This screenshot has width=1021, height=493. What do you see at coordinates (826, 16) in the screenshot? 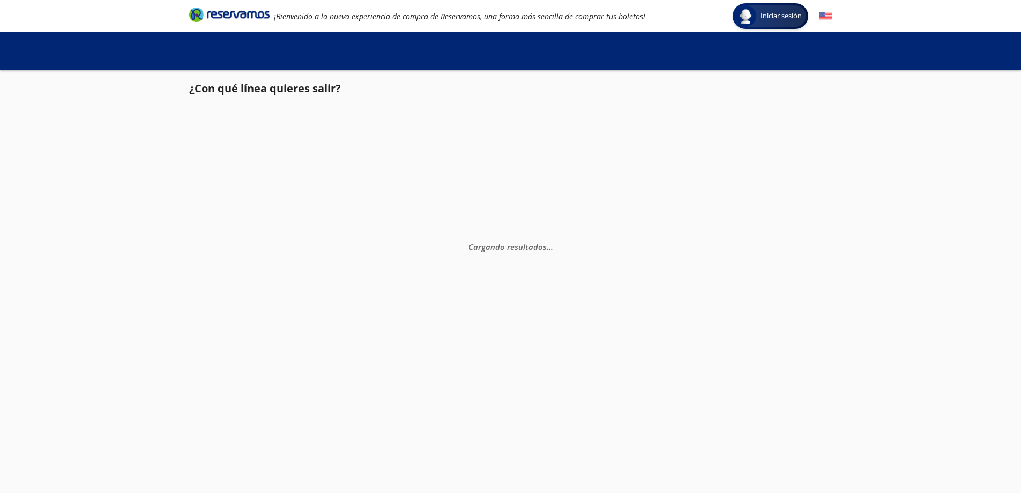
I see `button: English` at bounding box center [826, 16].